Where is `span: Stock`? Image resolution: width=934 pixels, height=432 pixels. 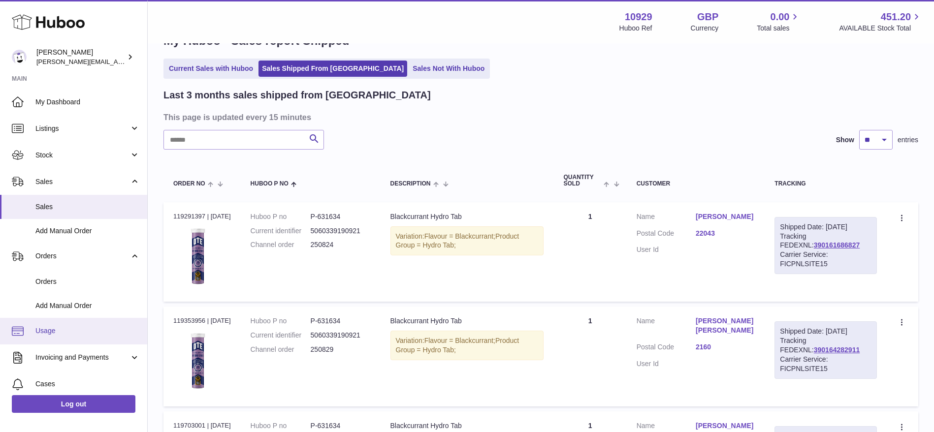 span: Stock is located at coordinates (82, 155).